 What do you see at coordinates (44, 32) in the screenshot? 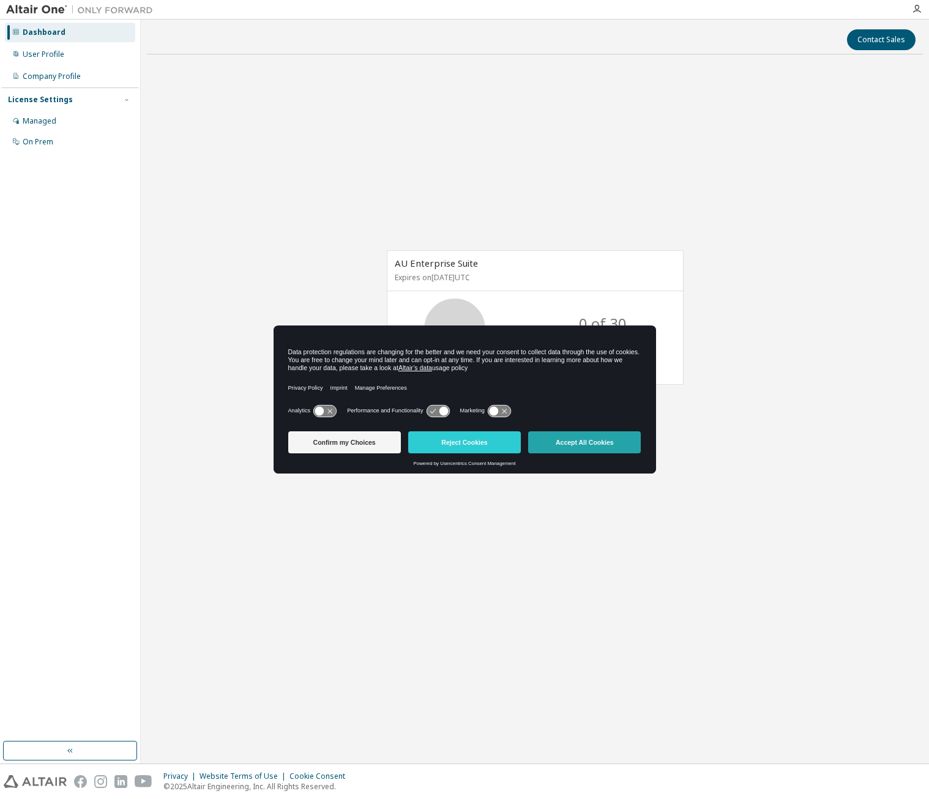
I see `div: Dashboard` at bounding box center [44, 32].